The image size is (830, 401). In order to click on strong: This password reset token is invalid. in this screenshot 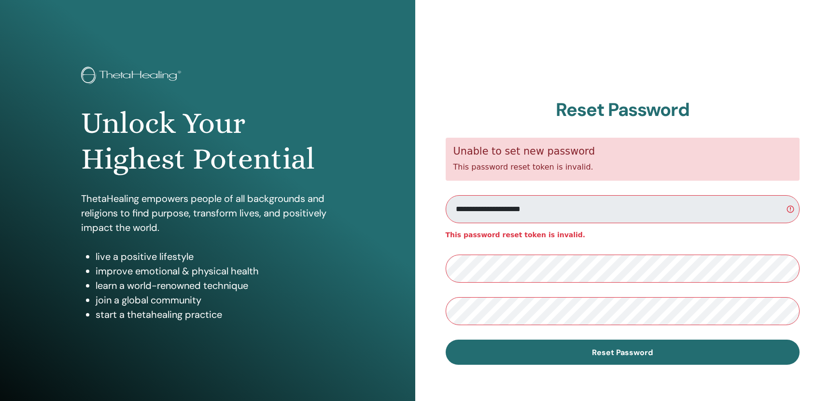, I will do `click(516, 235)`.